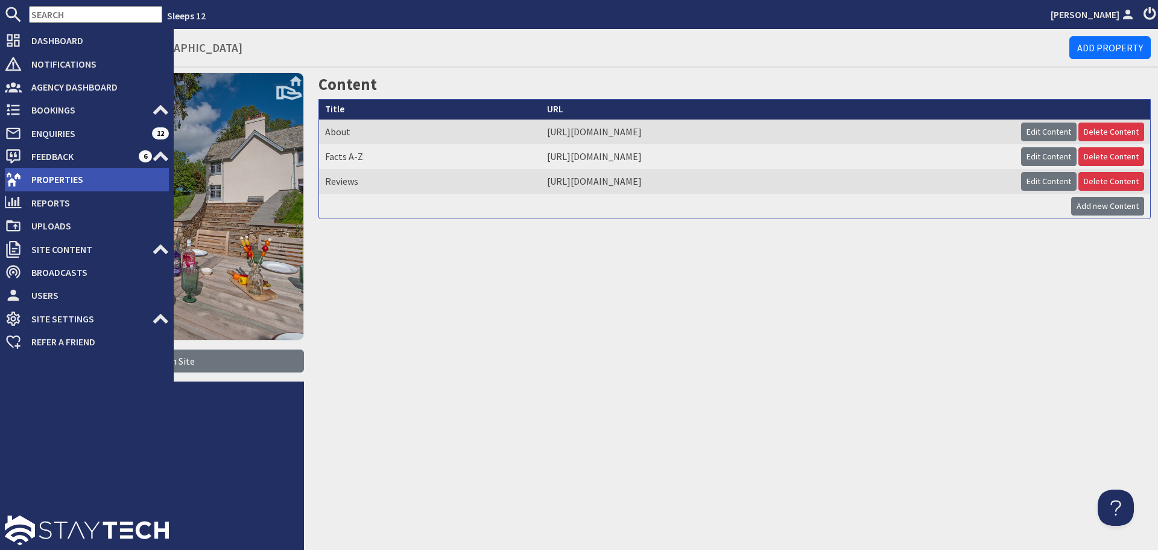  What do you see at coordinates (1108, 206) in the screenshot?
I see `a: Add new Content` at bounding box center [1108, 206].